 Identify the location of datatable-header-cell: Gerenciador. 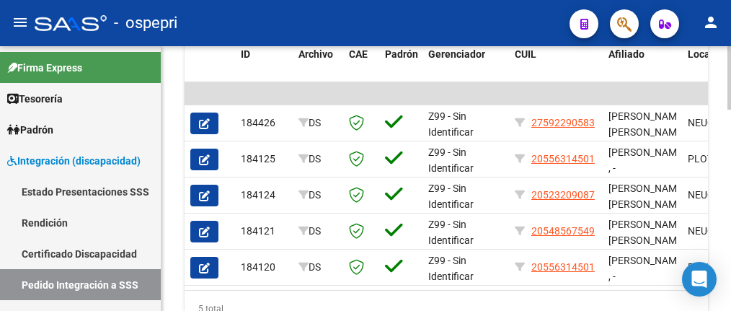
(466, 71).